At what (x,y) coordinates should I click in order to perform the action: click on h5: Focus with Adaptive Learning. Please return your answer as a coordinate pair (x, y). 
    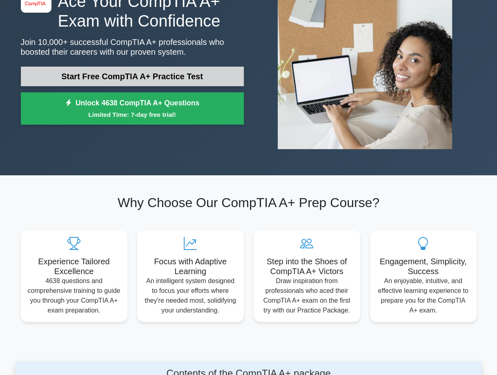
    Looking at the image, I should click on (190, 266).